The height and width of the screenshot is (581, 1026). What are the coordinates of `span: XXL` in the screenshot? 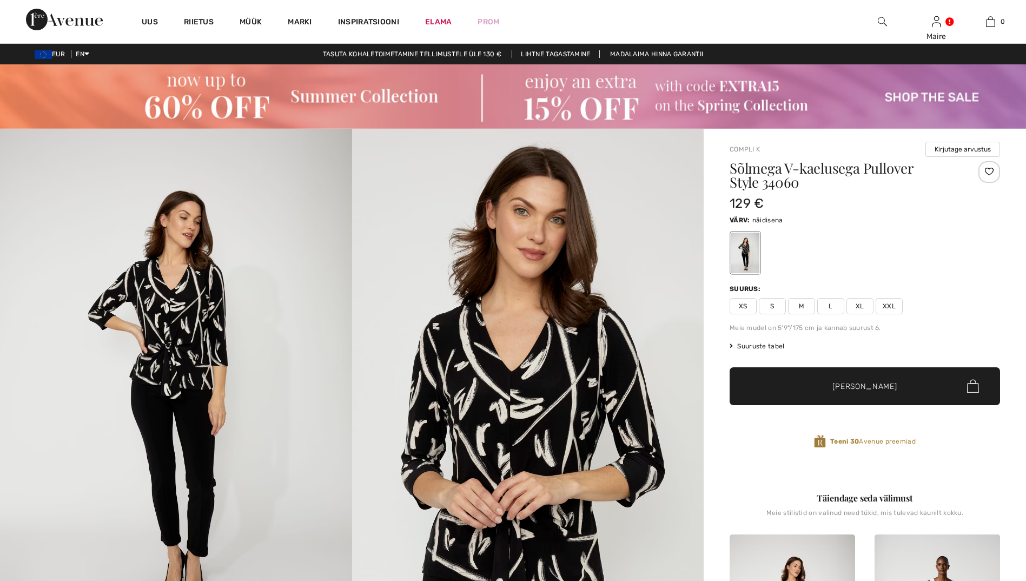 It's located at (889, 306).